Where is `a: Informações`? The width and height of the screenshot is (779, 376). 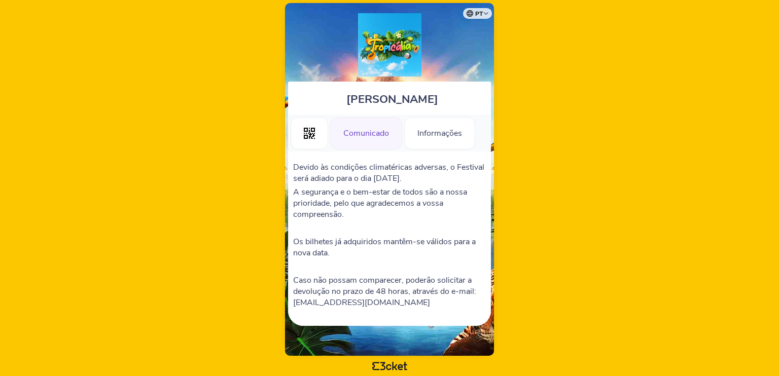 a: Informações is located at coordinates (440, 132).